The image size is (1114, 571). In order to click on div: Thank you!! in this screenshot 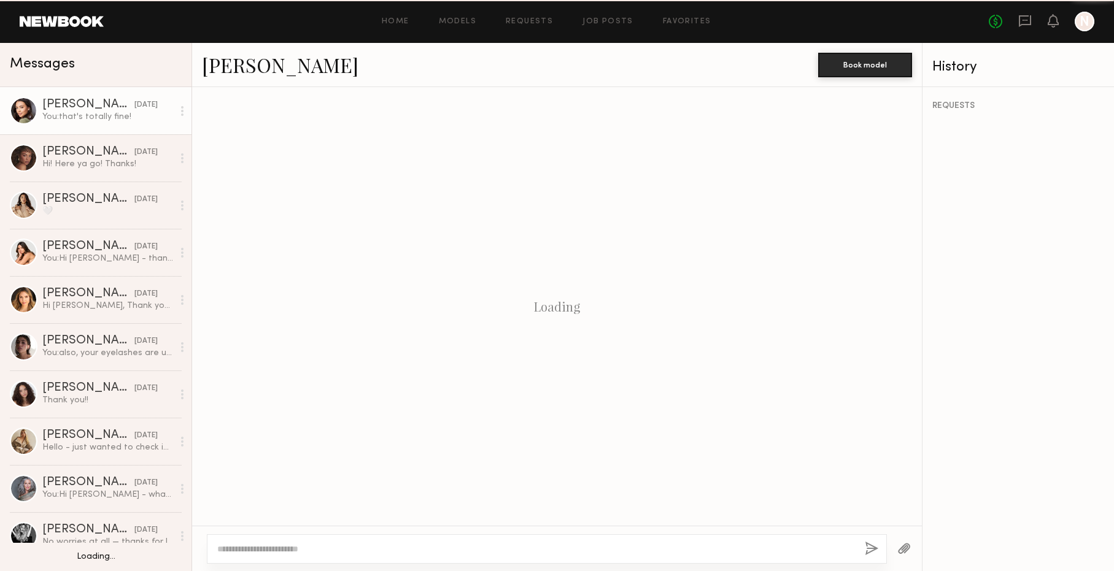, I will do `click(107, 400)`.